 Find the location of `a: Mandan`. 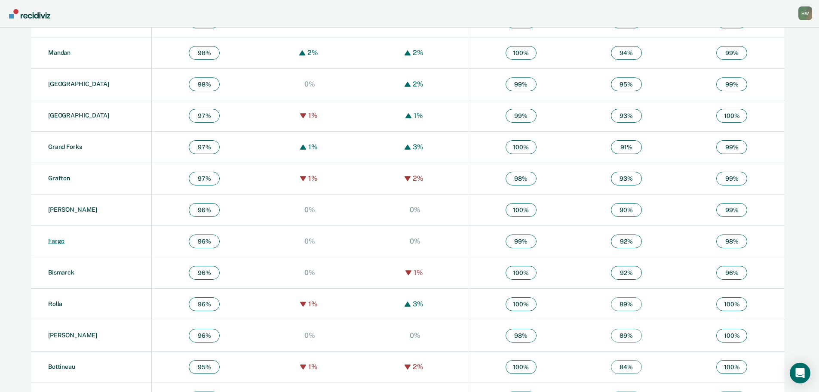

a: Mandan is located at coordinates (59, 52).